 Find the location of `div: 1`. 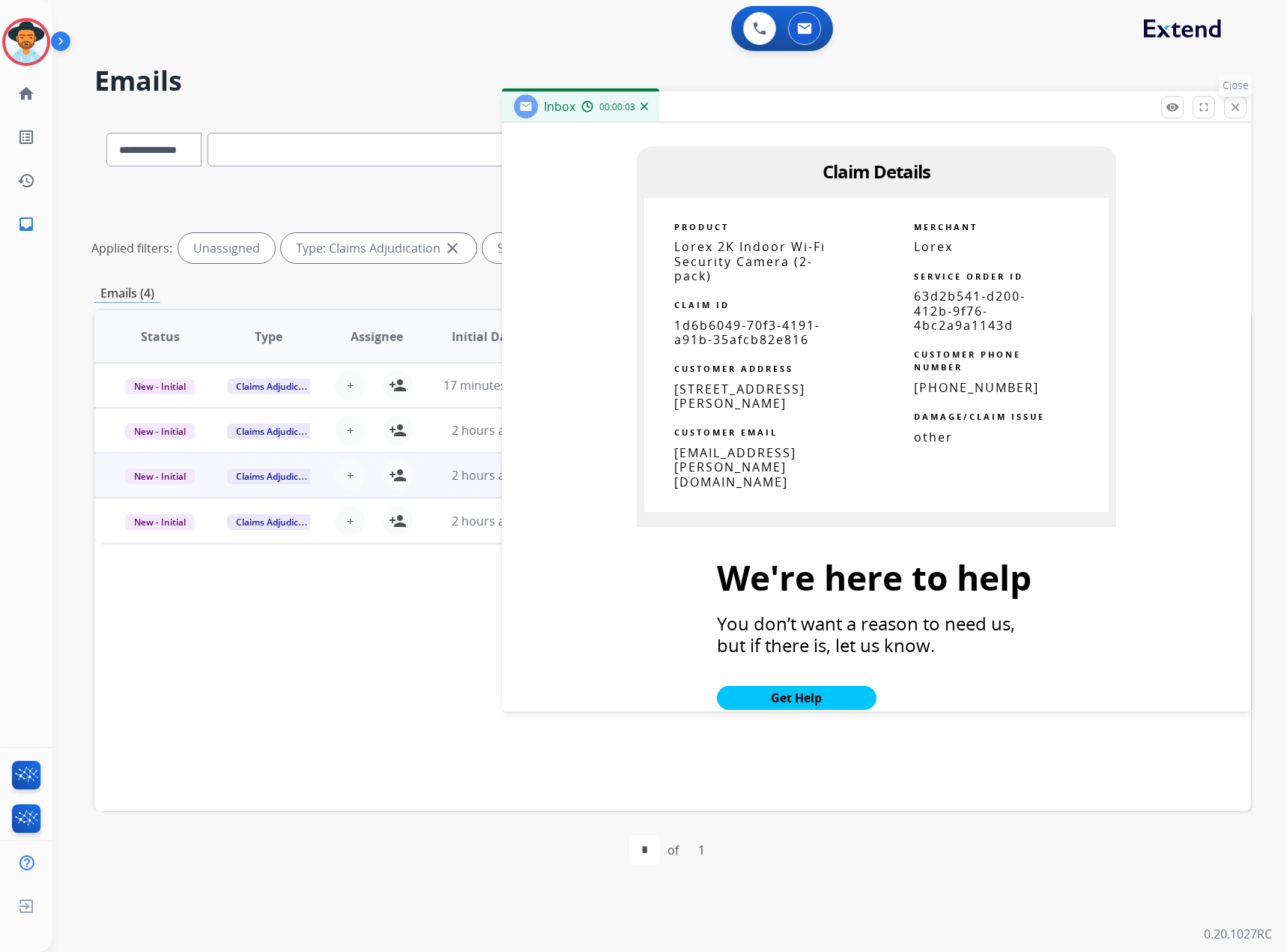

div: 1 is located at coordinates (701, 849).